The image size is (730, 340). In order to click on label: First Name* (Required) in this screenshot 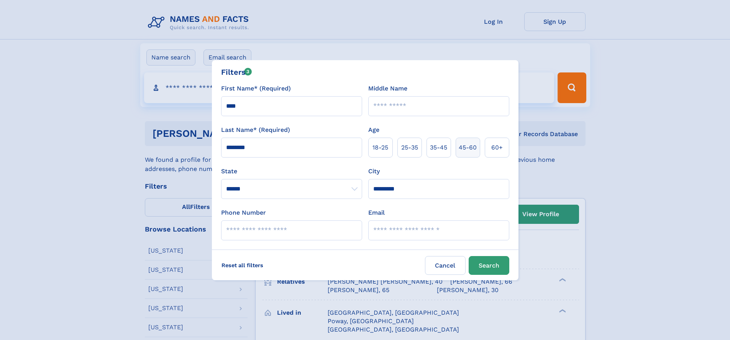, I will do `click(256, 89)`.